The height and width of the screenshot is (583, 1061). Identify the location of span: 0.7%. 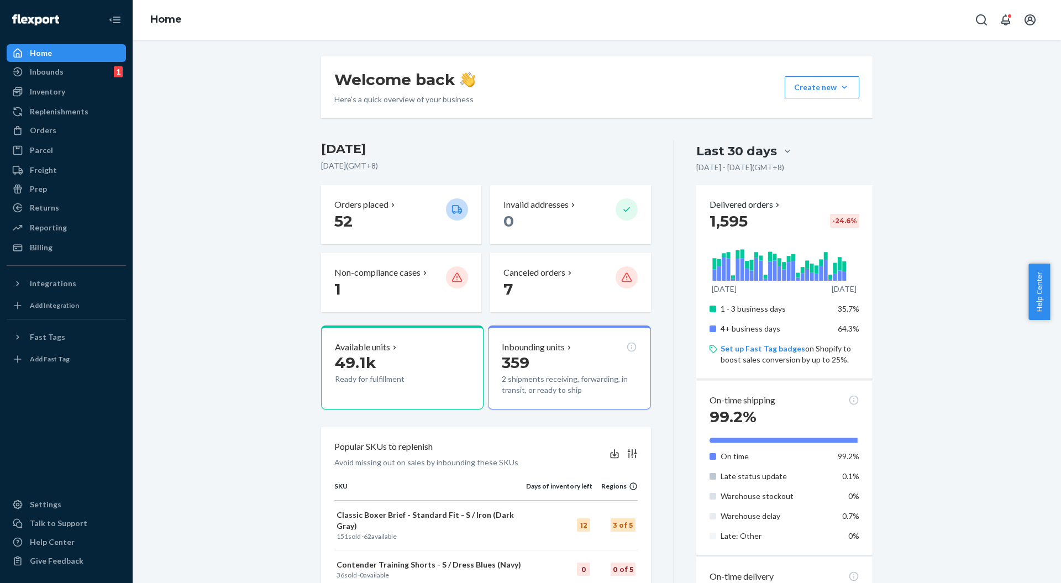
(850, 515).